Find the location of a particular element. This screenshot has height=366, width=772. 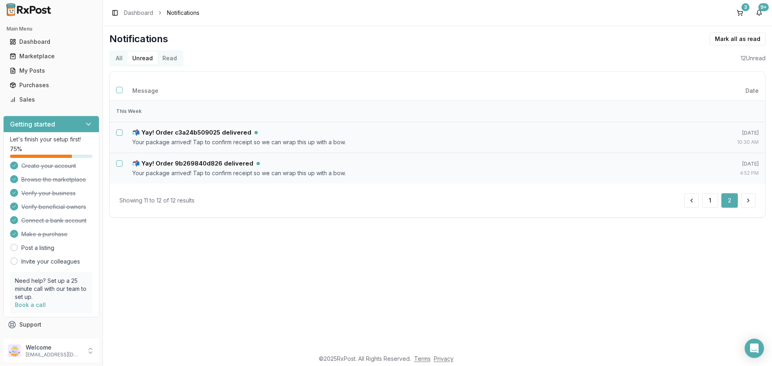

span: 75 % is located at coordinates (16, 149).